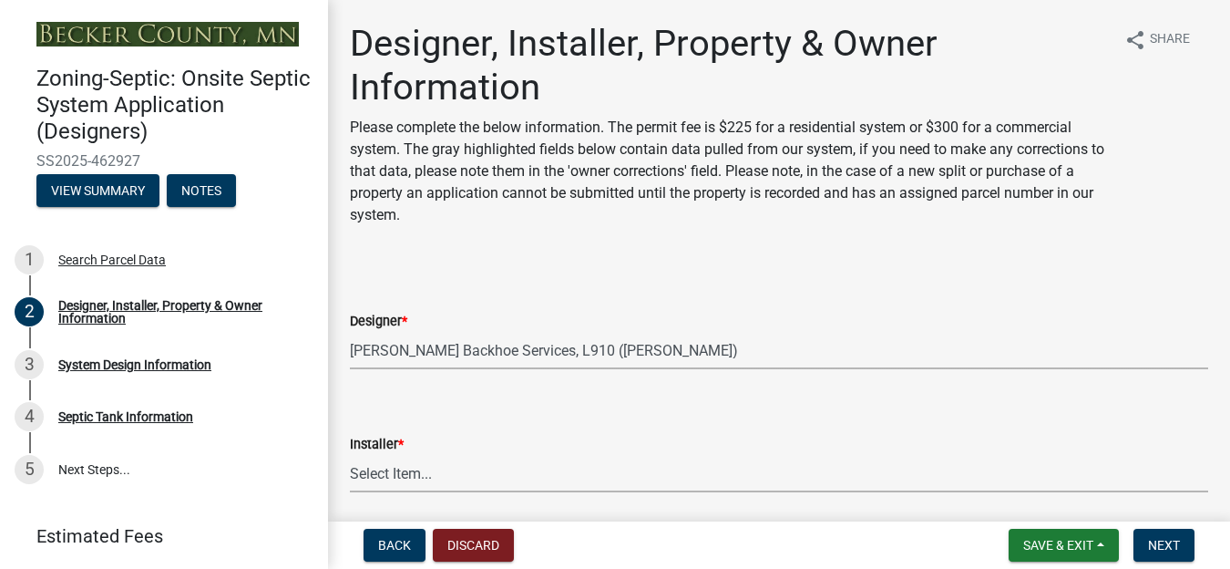 This screenshot has width=1230, height=569. Describe the element at coordinates (1135, 40) in the screenshot. I see `i: share` at that location.